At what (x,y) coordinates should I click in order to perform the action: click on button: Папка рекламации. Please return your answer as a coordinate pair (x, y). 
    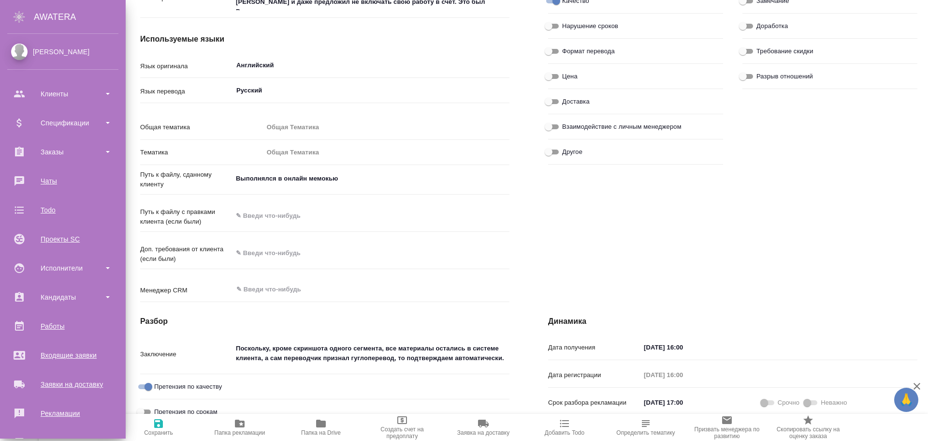
    Looking at the image, I should click on (240, 427).